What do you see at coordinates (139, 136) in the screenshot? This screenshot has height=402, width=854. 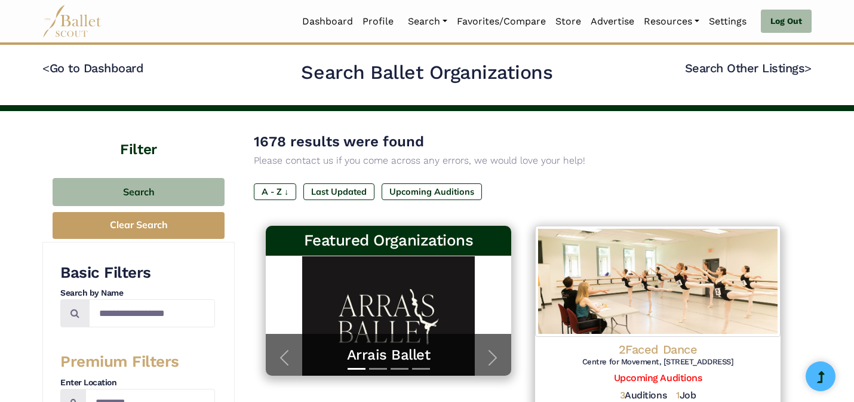 I see `h4: Filter` at bounding box center [139, 136].